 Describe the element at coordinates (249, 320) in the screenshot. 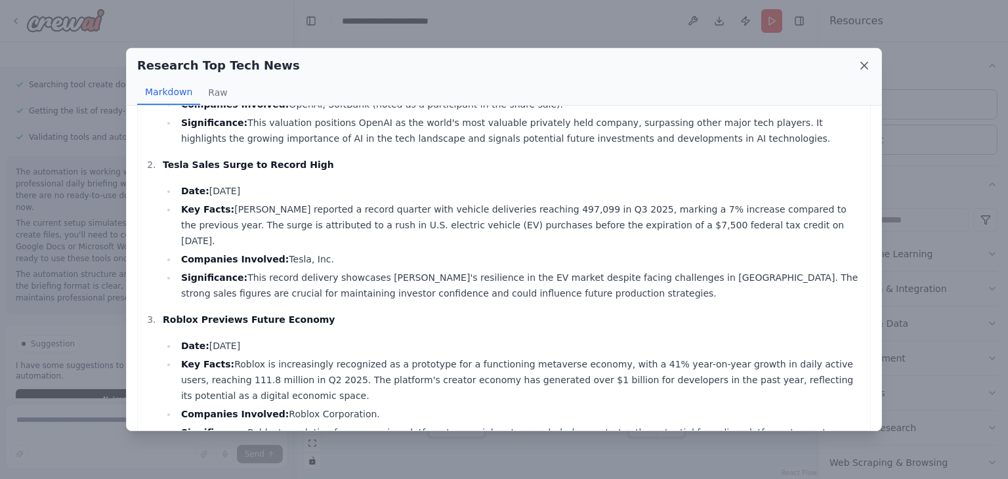

I see `strong: Roblox Previews Future Economy` at that location.